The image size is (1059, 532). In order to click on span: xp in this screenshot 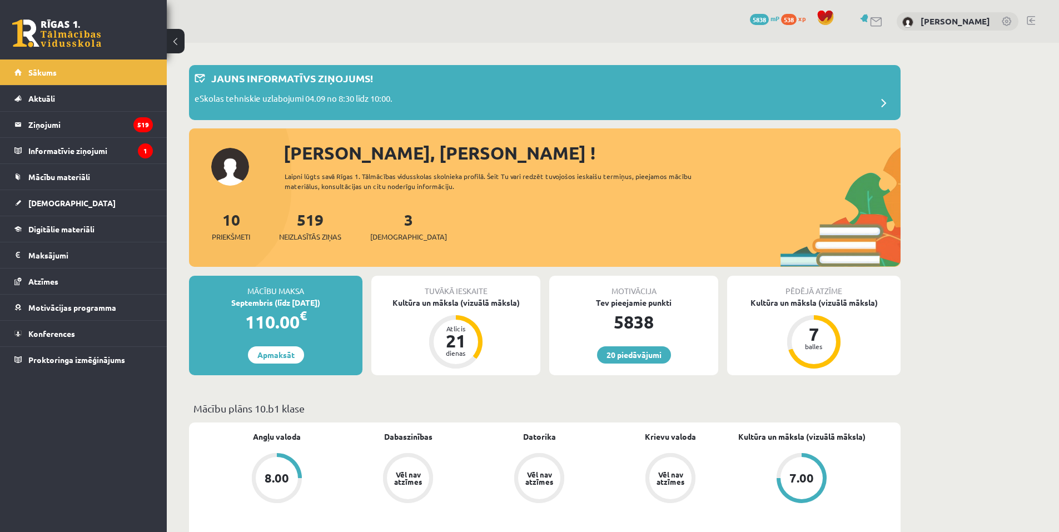, I will do `click(801, 18)`.